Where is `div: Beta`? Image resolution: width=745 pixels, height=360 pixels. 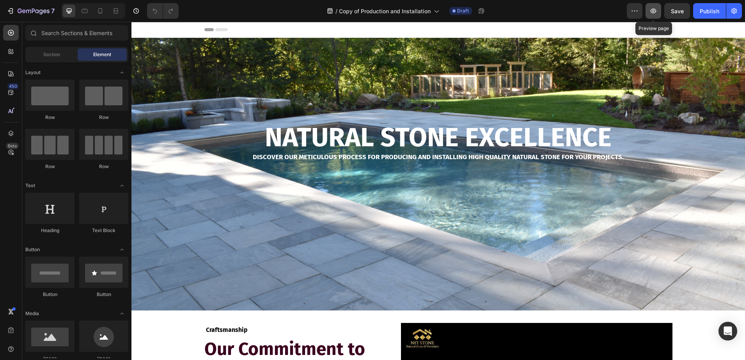 div: Beta is located at coordinates (12, 146).